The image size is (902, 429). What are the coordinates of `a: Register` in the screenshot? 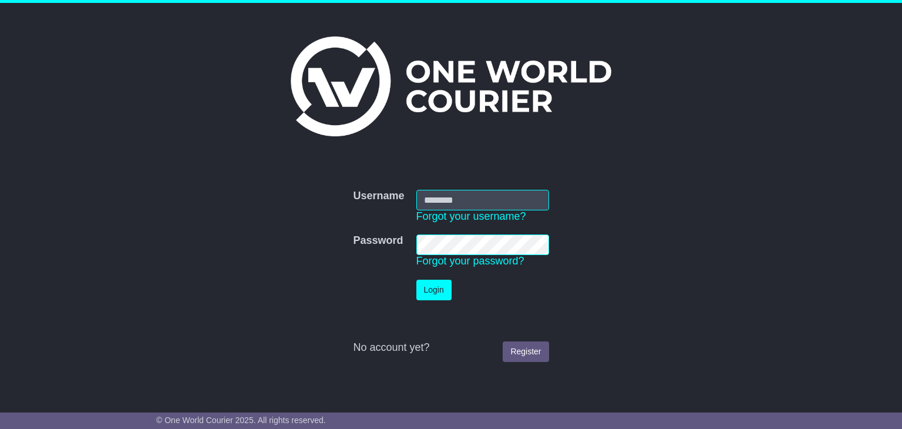 It's located at (525, 351).